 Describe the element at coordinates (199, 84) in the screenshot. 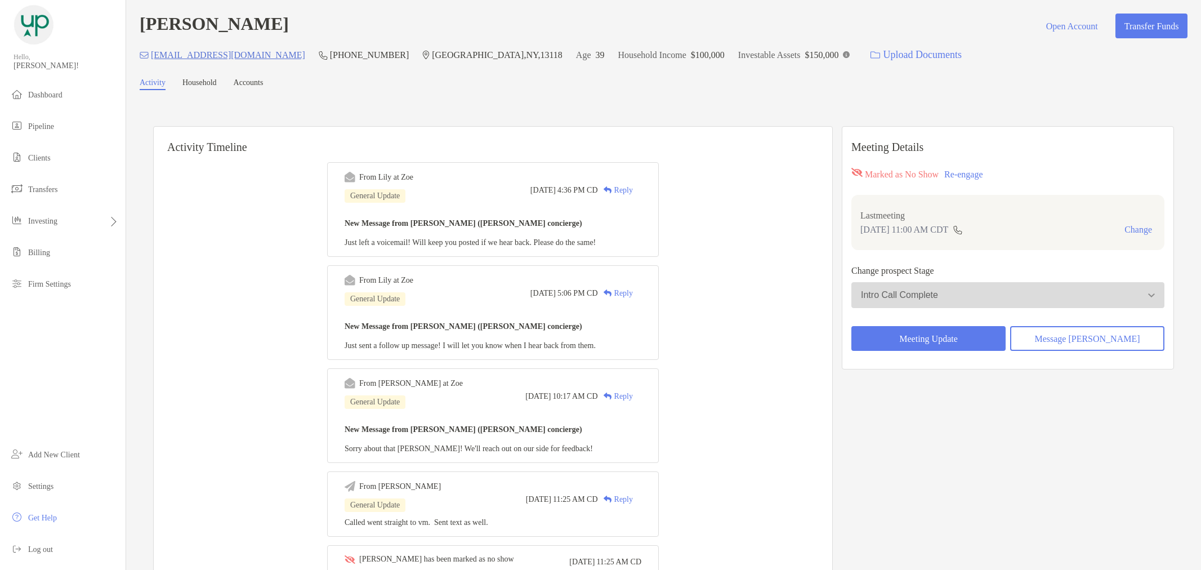

I see `a: Household` at that location.